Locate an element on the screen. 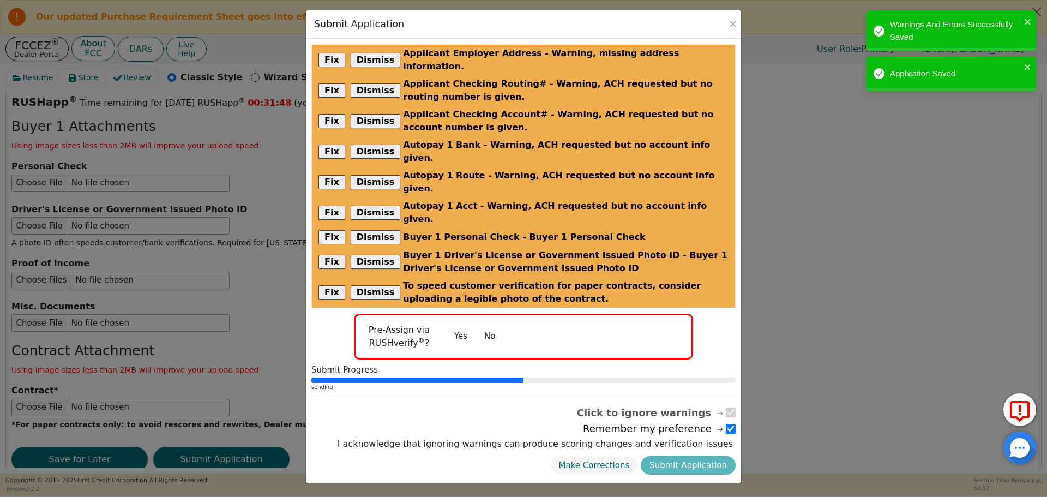 The image size is (1047, 497). button: Report Error to FCC is located at coordinates (1019, 409).